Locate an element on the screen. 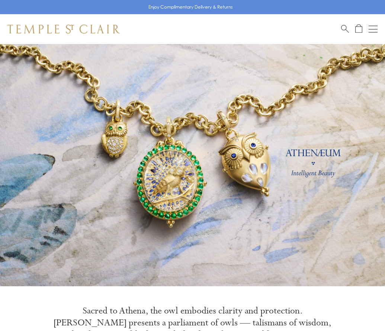 The image size is (385, 331). button: Open navigation is located at coordinates (373, 29).